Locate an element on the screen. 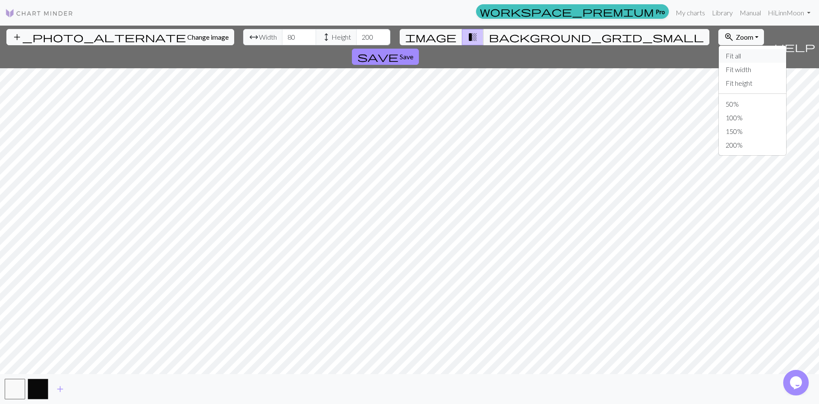 The width and height of the screenshot is (819, 404). span: Zoom is located at coordinates (744, 37).